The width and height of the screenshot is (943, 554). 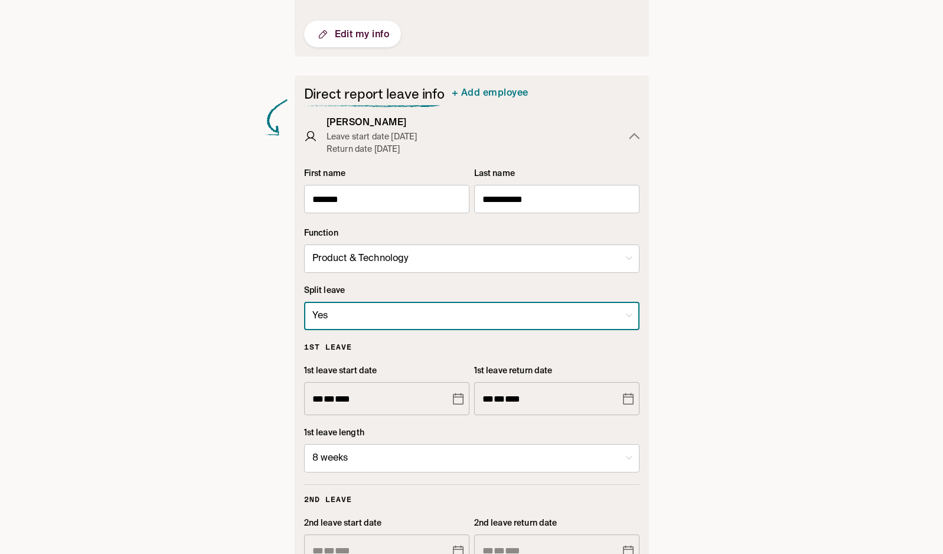 I want to click on p: 1st leave return date, so click(x=557, y=371).